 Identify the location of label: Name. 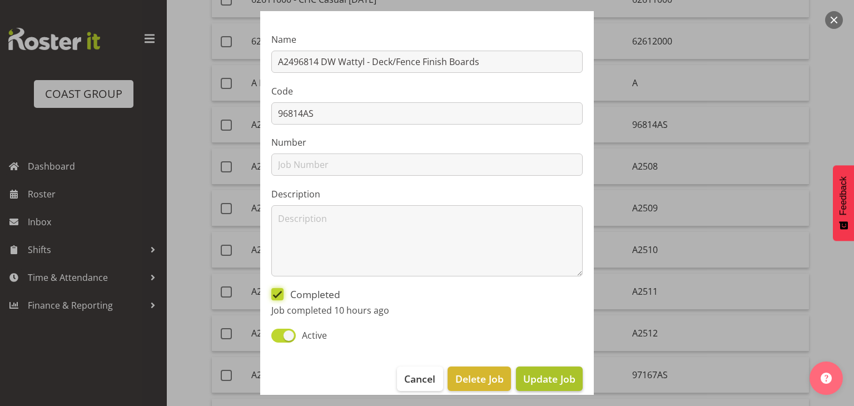
(427, 39).